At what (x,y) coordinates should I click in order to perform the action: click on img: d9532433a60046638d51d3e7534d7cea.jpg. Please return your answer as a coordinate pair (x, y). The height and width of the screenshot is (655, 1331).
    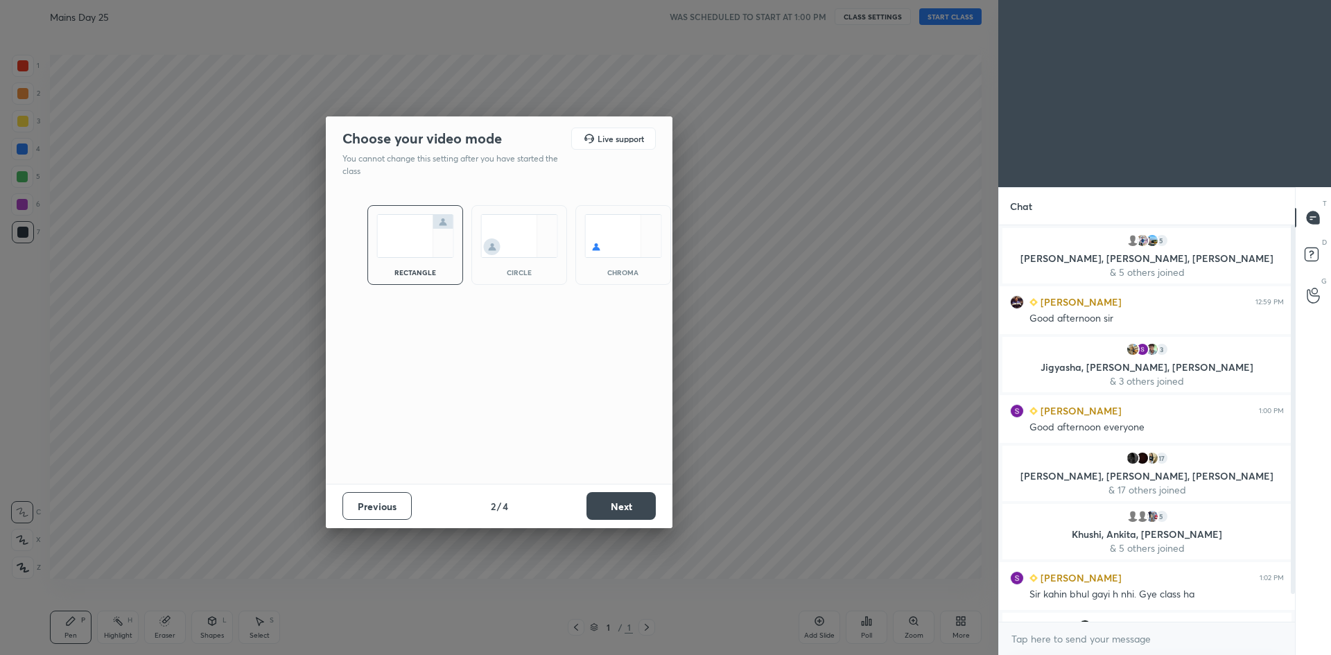
    Looking at the image, I should click on (1085, 626).